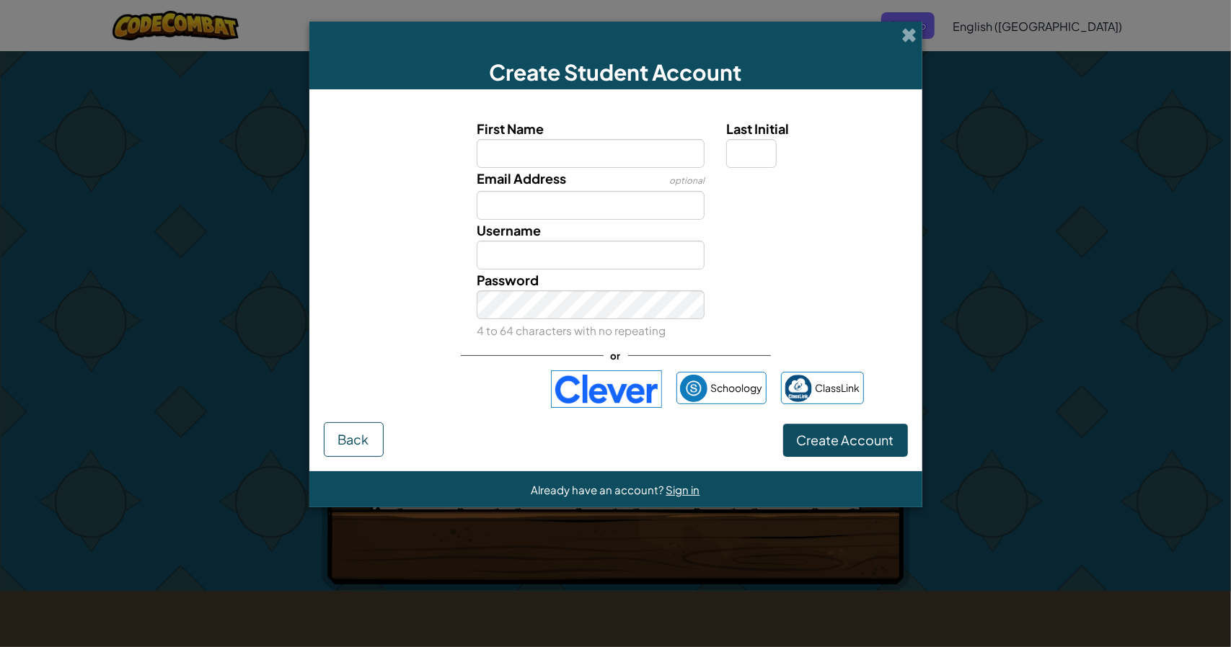  What do you see at coordinates (598, 489) in the screenshot?
I see `span: Already have an account?` at bounding box center [598, 489].